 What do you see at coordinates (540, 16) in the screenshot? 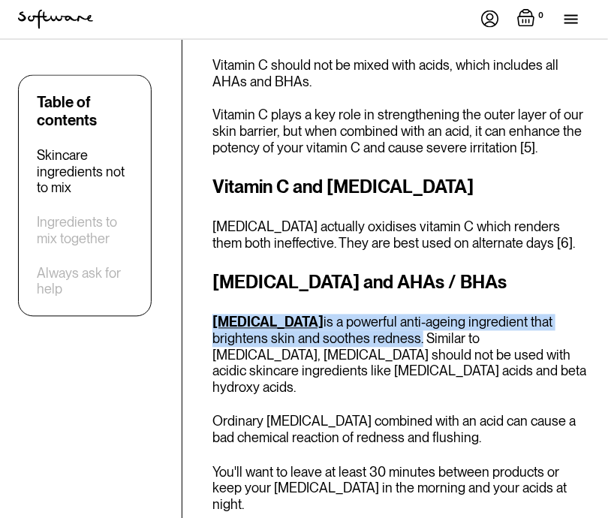
I see `div: 0` at bounding box center [540, 16].